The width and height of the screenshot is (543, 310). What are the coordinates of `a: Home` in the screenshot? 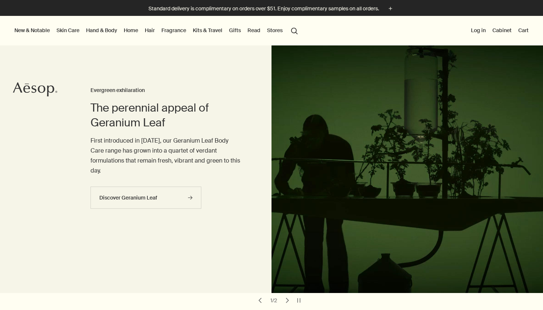 It's located at (131, 30).